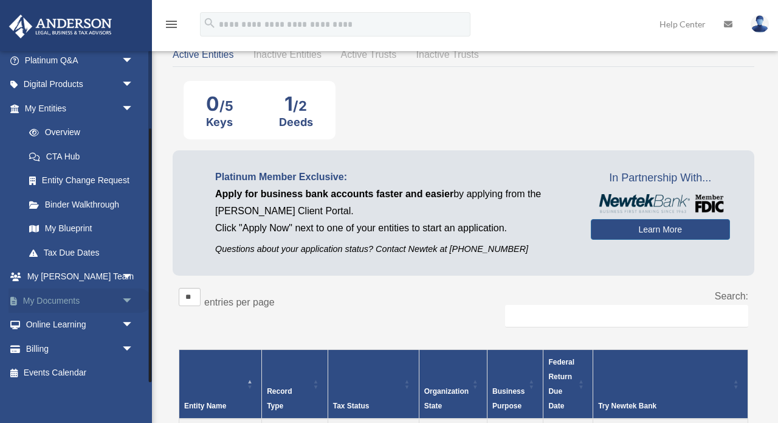 The width and height of the screenshot is (778, 423). What do you see at coordinates (300, 106) in the screenshot?
I see `span: /2` at bounding box center [300, 106].